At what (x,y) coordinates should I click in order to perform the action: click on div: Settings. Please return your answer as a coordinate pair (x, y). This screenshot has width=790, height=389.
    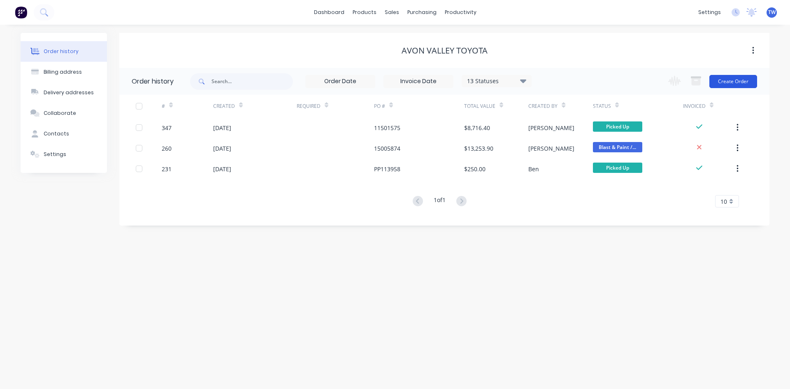
    Looking at the image, I should click on (55, 154).